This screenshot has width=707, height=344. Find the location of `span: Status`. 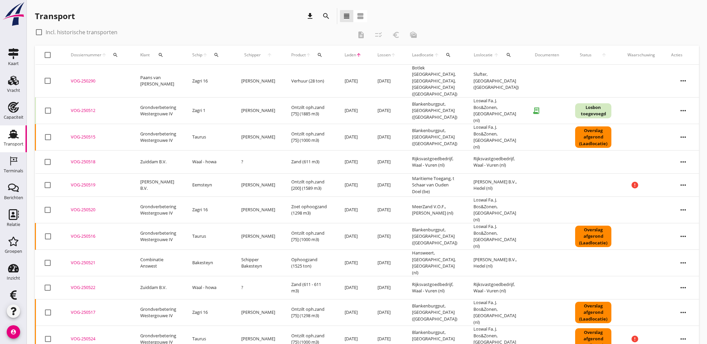

span: Status is located at coordinates (586, 55).